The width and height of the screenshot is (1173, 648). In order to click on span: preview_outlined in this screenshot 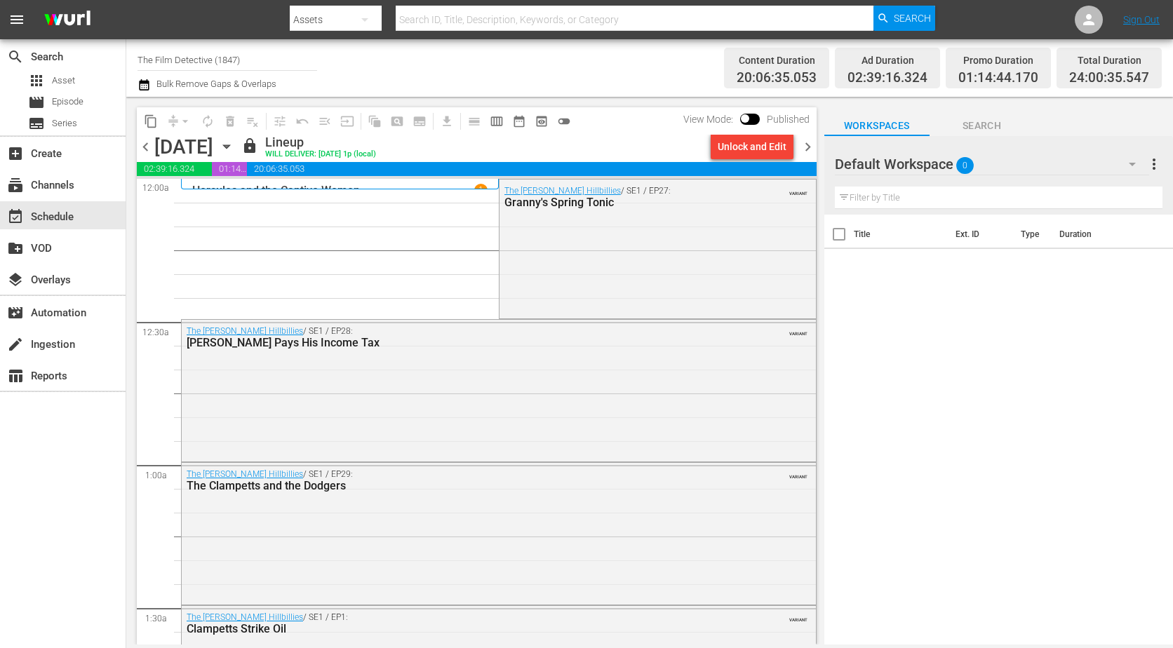, I will do `click(542, 121)`.